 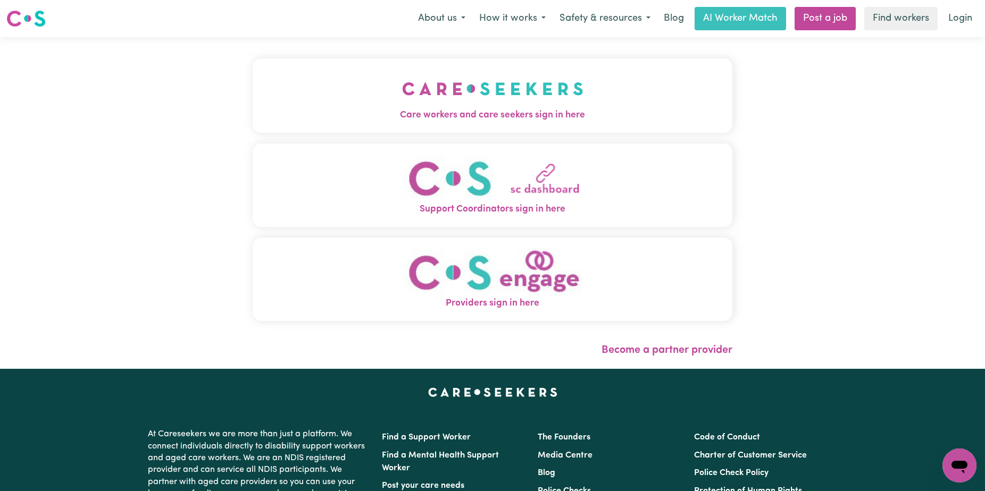 I want to click on button: How it works, so click(x=512, y=19).